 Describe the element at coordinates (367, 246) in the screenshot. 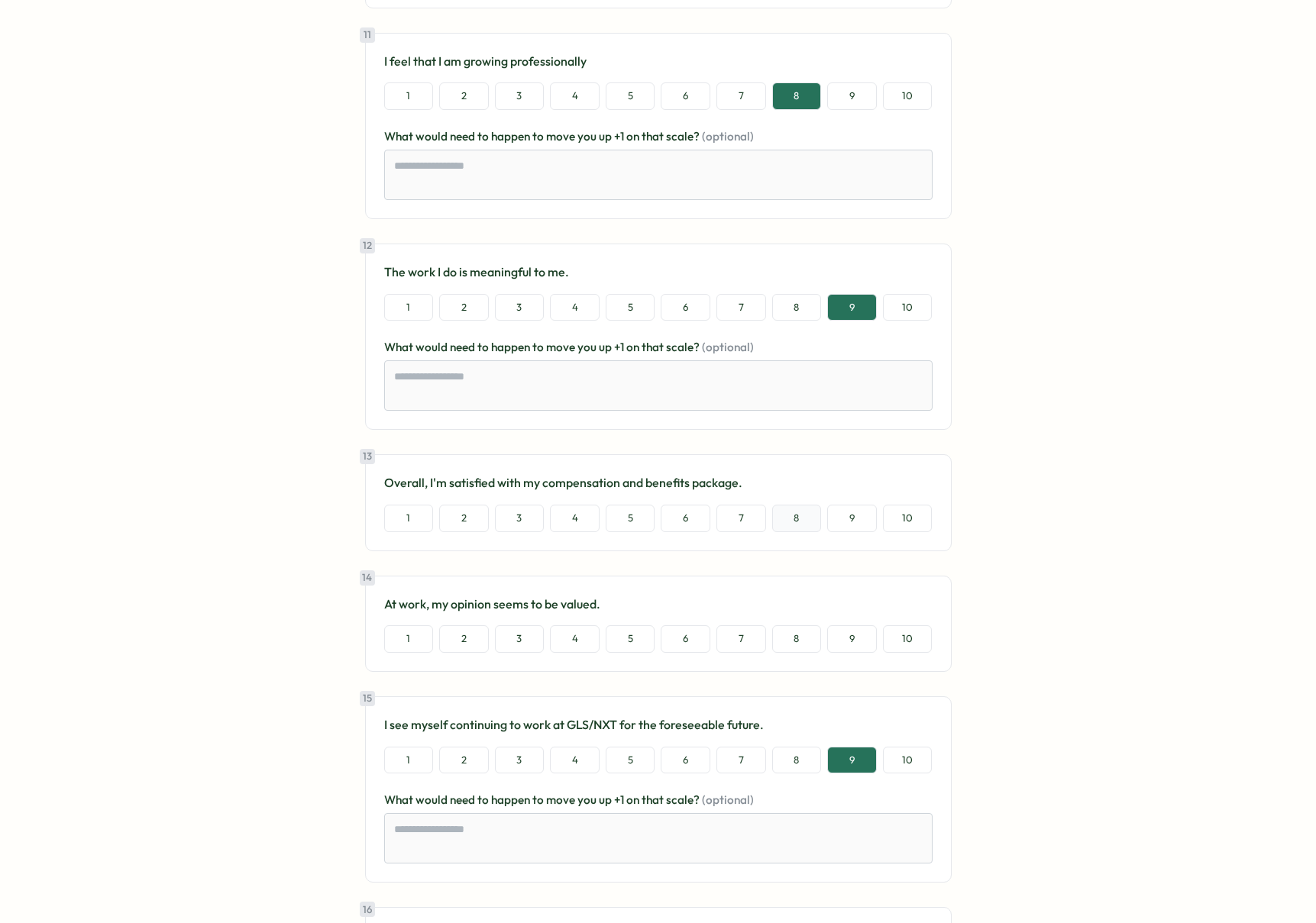

I see `div: 12` at that location.